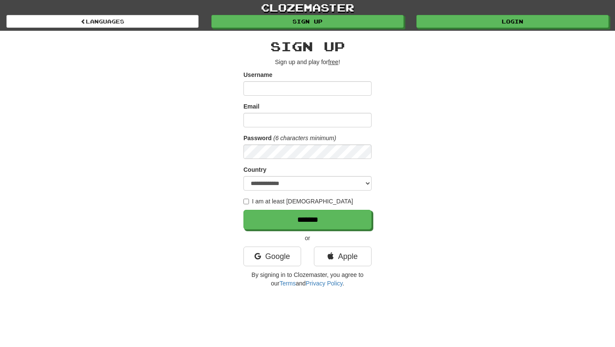 The width and height of the screenshot is (615, 347). I want to click on a: Apple, so click(343, 256).